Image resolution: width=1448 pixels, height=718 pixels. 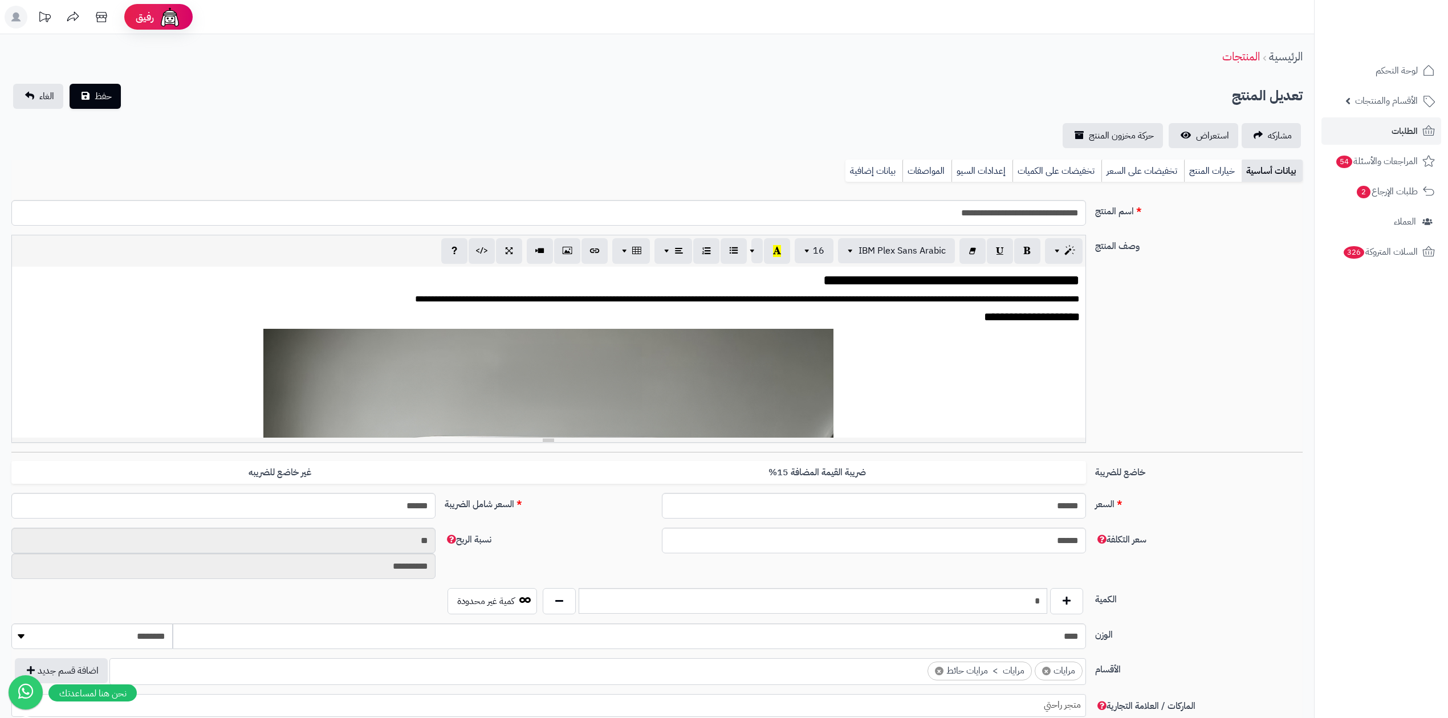 What do you see at coordinates (1381, 161) in the screenshot?
I see `a: المراجعات والأسئلة54` at bounding box center [1381, 161].